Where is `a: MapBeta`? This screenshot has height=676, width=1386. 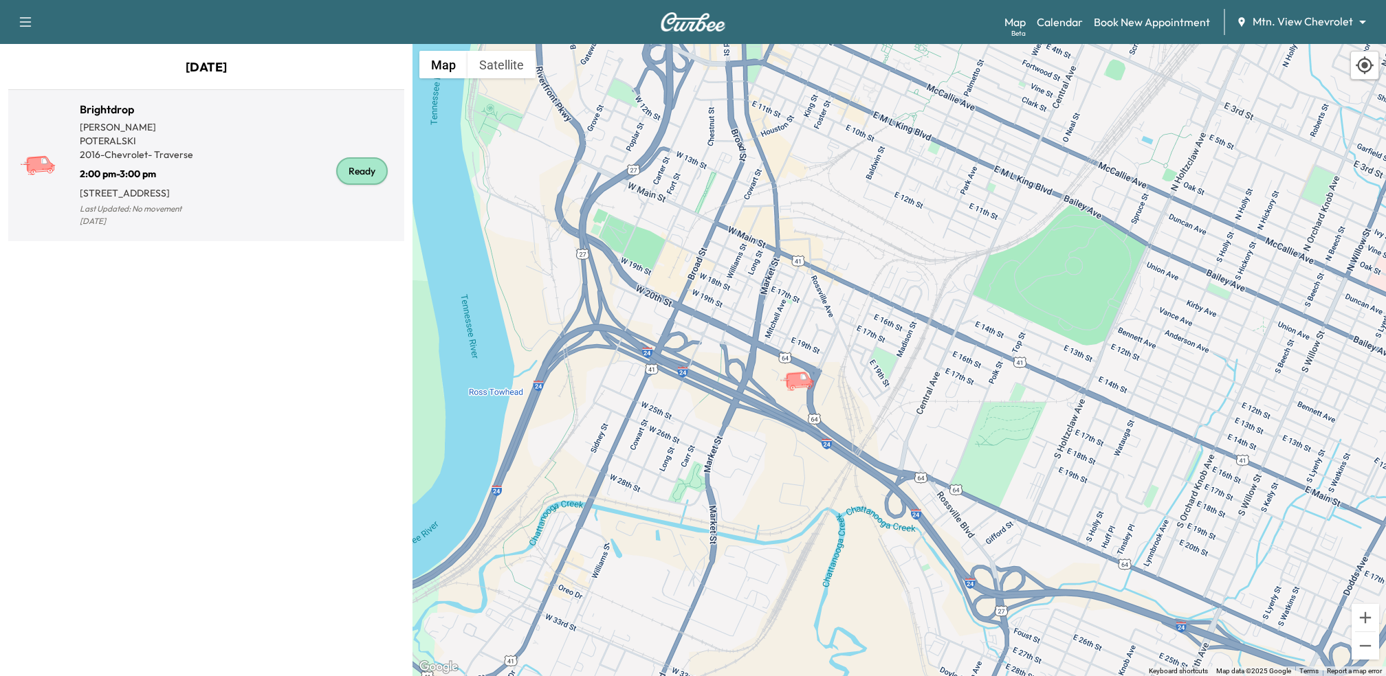 a: MapBeta is located at coordinates (1015, 22).